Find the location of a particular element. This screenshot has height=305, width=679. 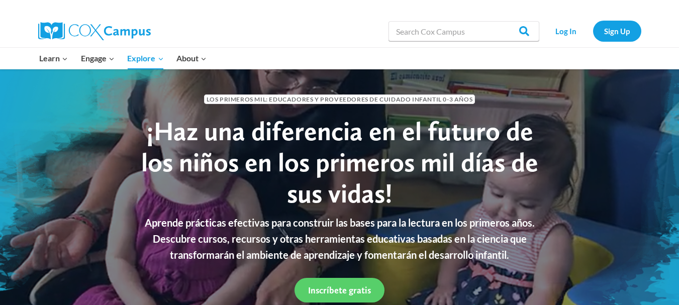

span: Engage is located at coordinates (97, 58).